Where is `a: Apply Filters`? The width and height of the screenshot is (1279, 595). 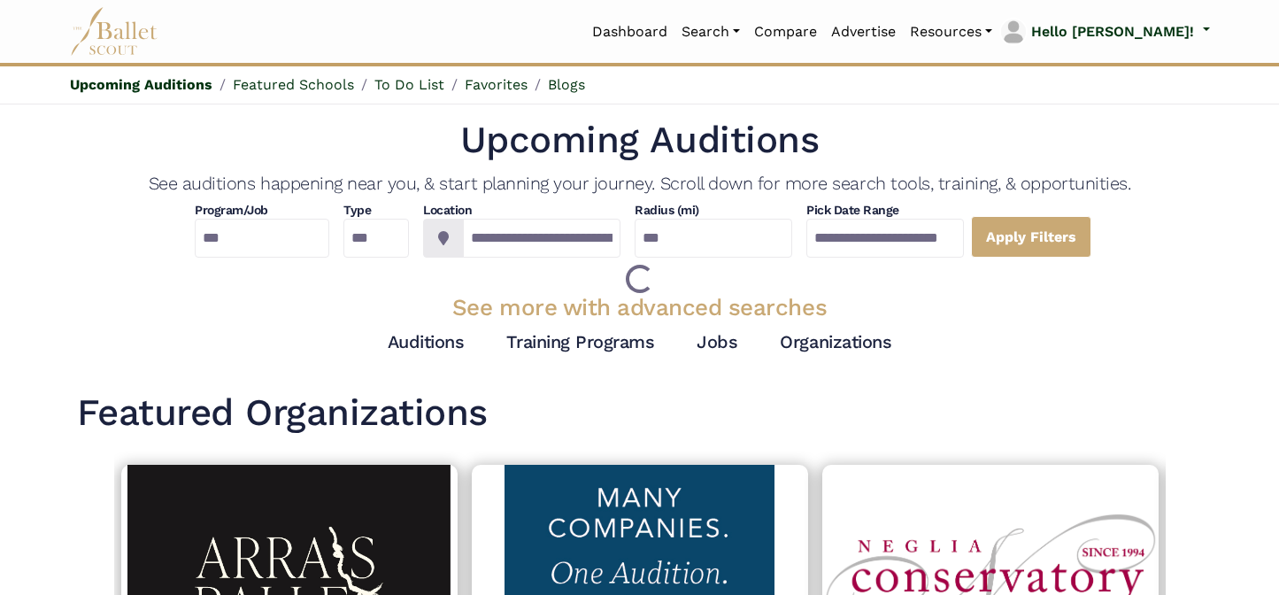 a: Apply Filters is located at coordinates (1031, 236).